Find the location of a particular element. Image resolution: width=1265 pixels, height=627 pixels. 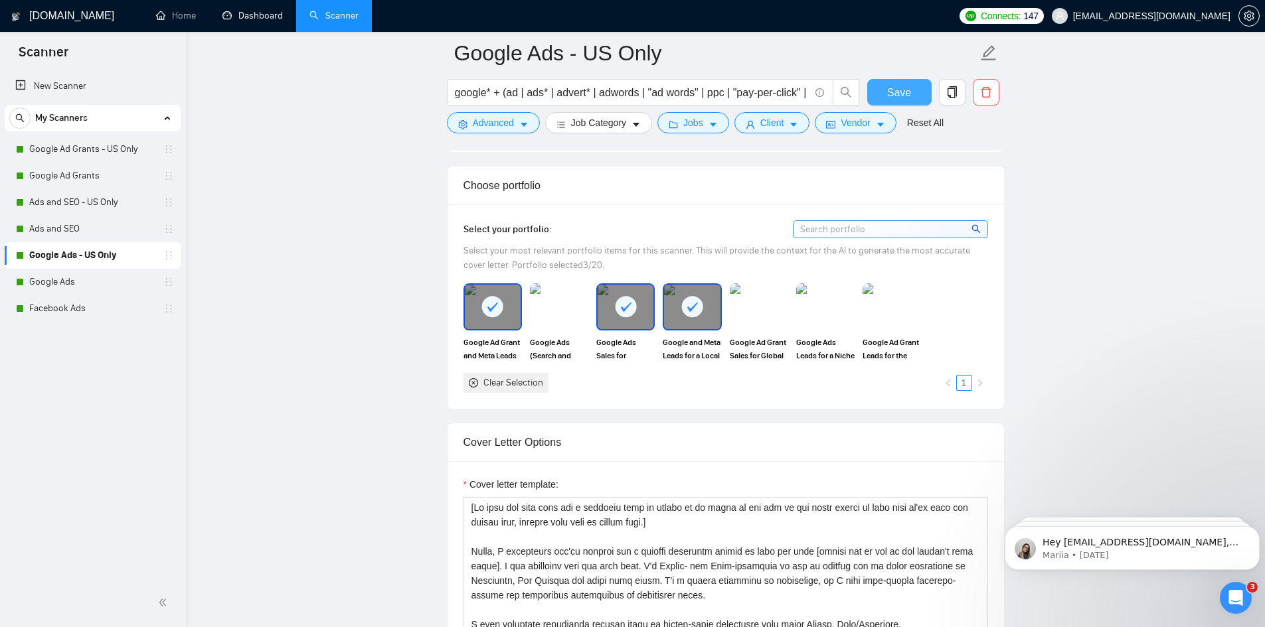

button: folderJobscaret-down is located at coordinates (693, 123).